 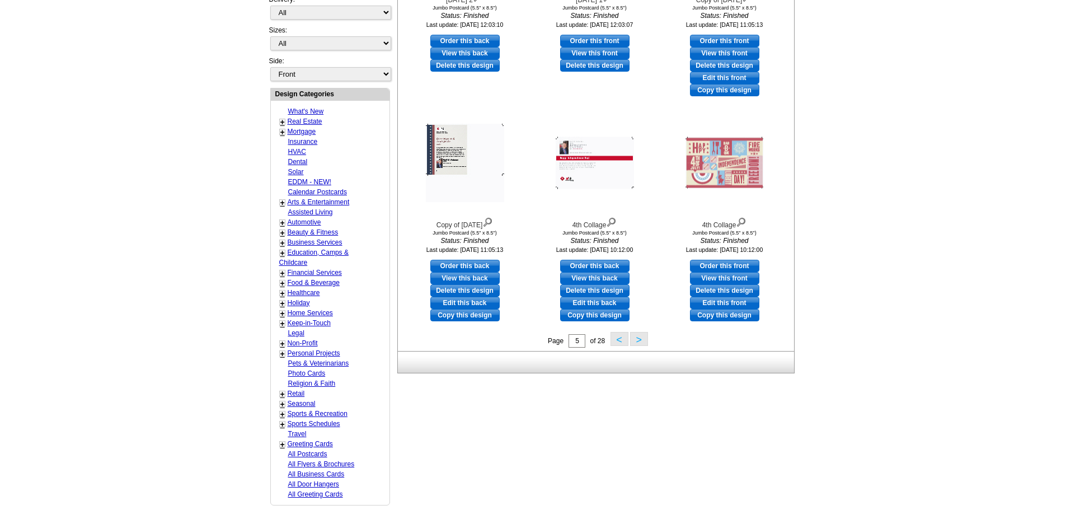 I want to click on a: All Greeting Cards, so click(x=316, y=494).